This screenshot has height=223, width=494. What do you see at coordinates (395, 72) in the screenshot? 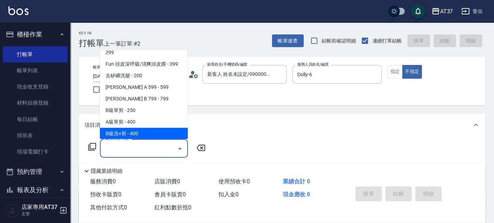
I see `button: 指定` at bounding box center [395, 72].